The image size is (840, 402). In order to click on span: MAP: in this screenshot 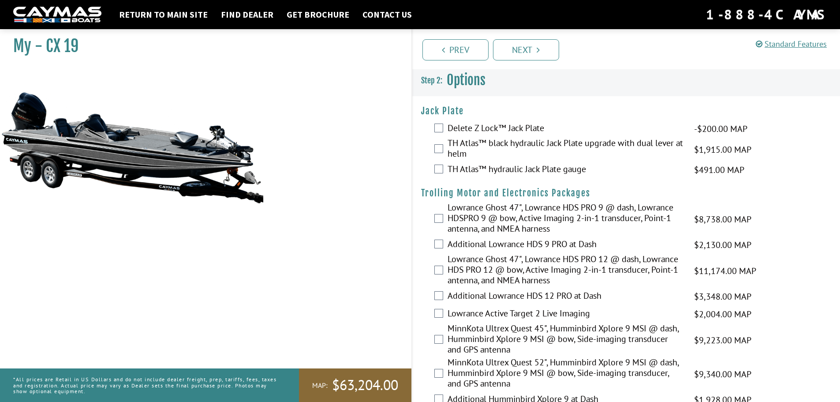, I will do `click(320, 385)`.